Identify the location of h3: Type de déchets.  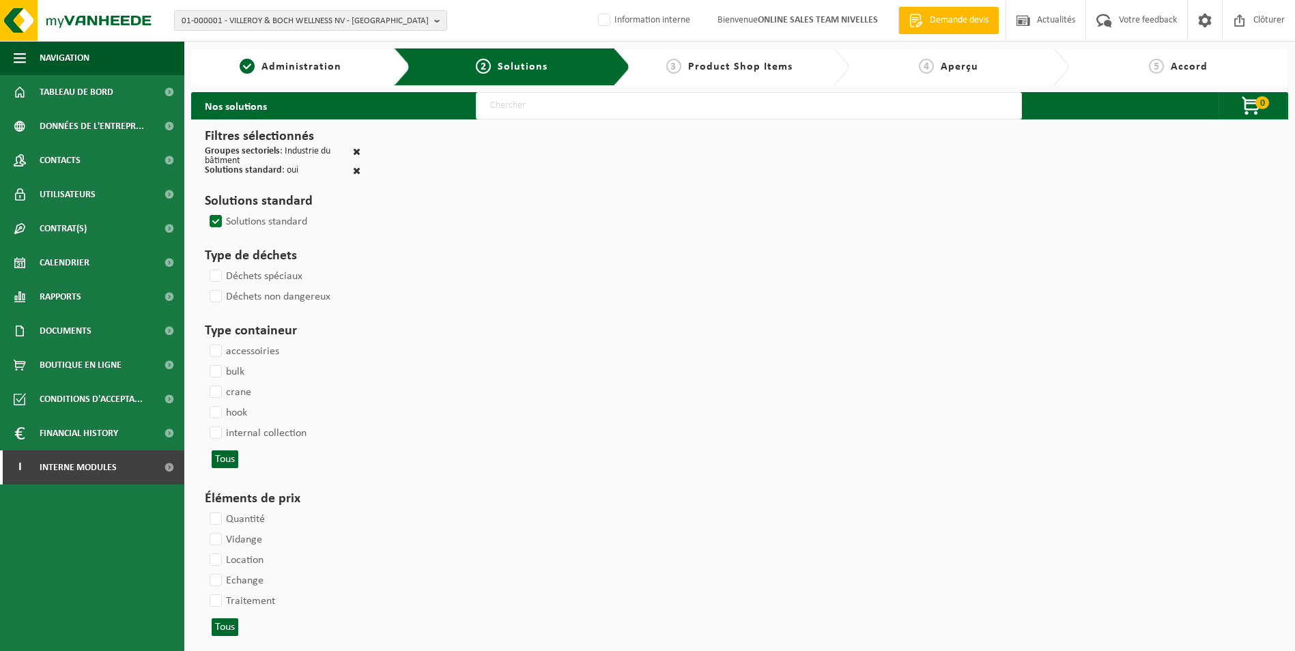
(283, 256).